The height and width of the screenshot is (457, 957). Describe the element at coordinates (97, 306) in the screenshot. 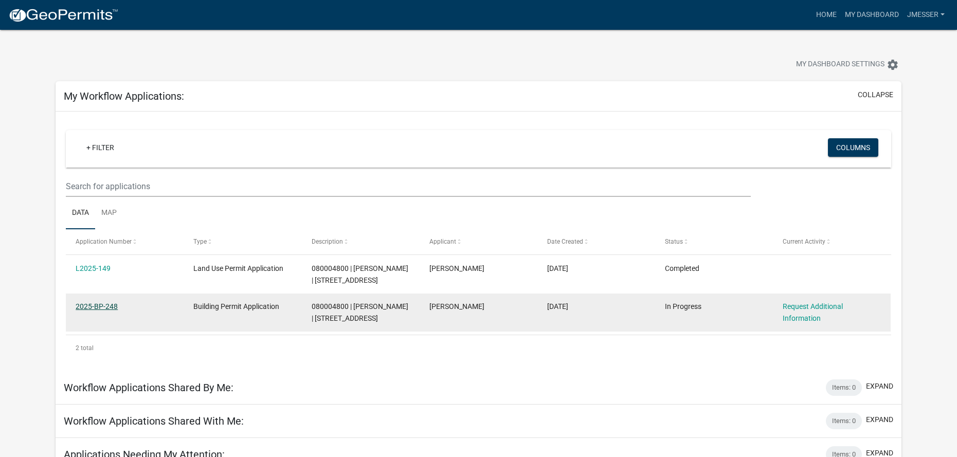

I see `a: 2025-BP-248` at that location.